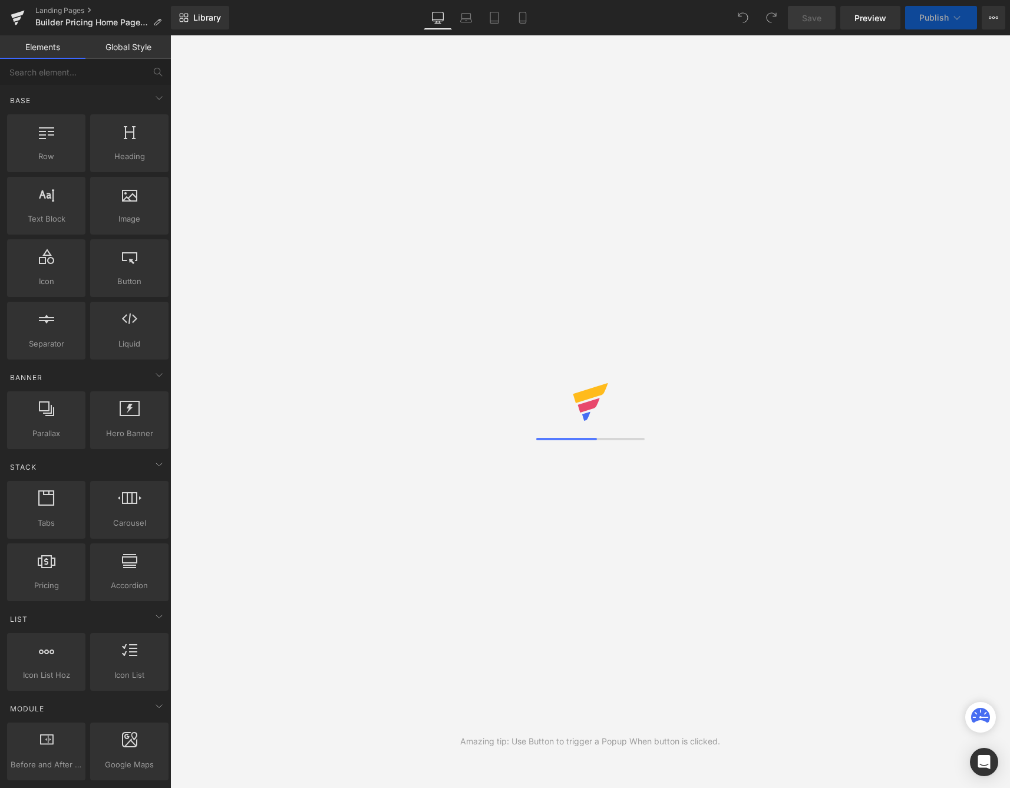 Image resolution: width=1010 pixels, height=788 pixels. I want to click on a: Landing Pages, so click(103, 11).